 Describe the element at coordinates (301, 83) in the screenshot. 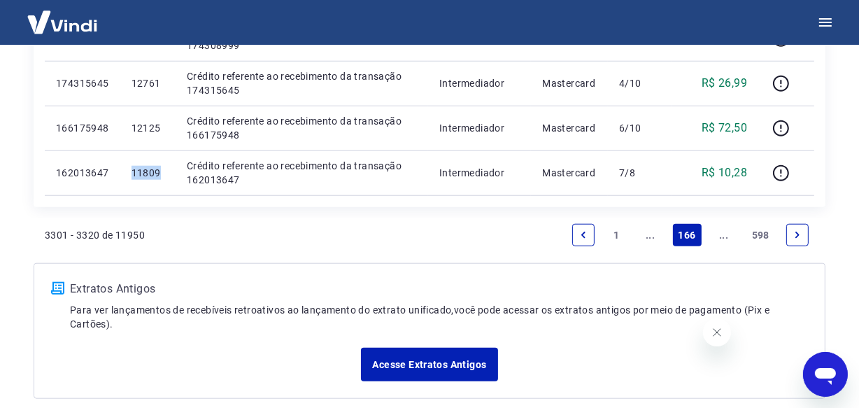

I see `p: Crédito referente ao recebimento da transação 174315645` at that location.